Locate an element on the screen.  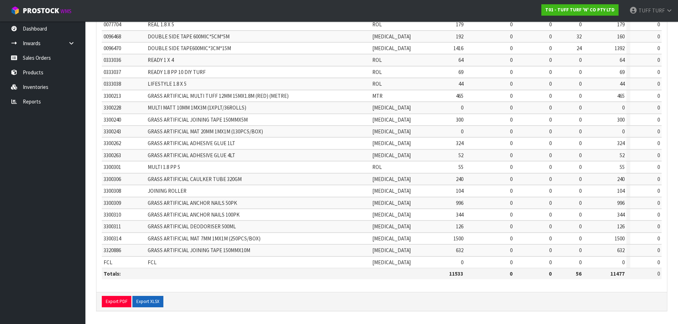
span: 0333036 is located at coordinates (112, 60).